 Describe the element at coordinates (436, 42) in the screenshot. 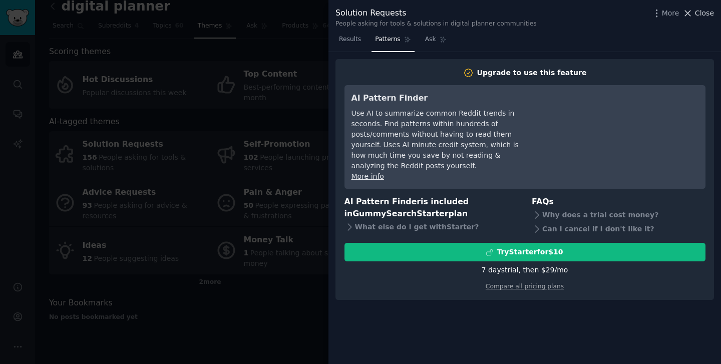

I see `a: Ask` at that location.